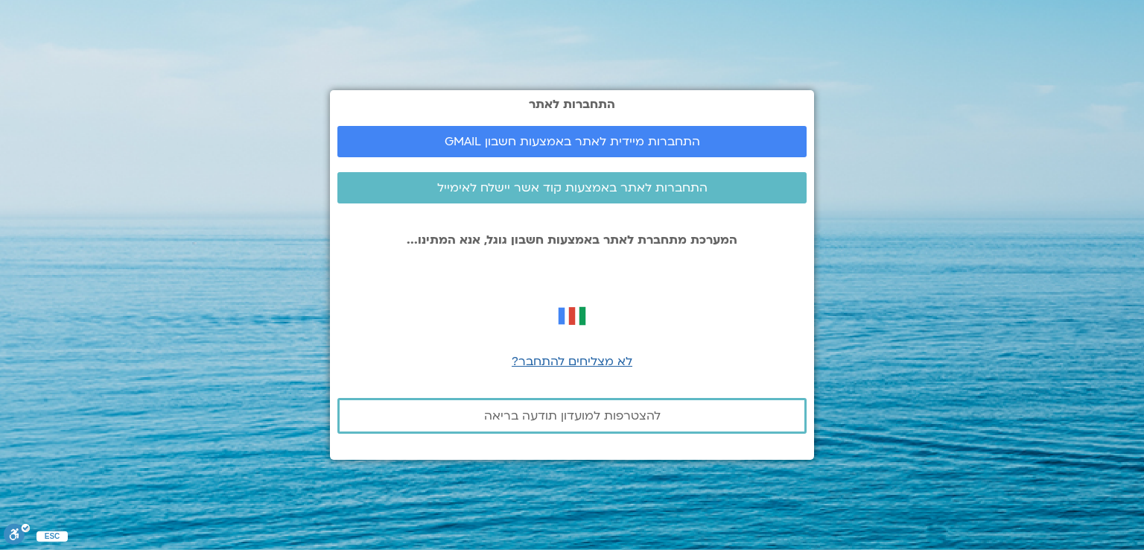 The image size is (1144, 550). What do you see at coordinates (572, 188) in the screenshot?
I see `span: התחברות לאתר באמצעות קוד אשר יישלח לאימייל` at bounding box center [572, 188].